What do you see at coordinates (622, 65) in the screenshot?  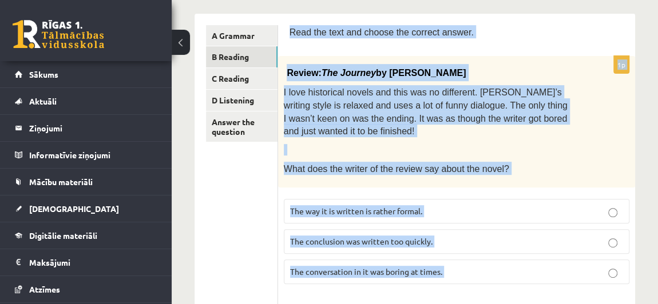 I see `p: 1p` at bounding box center [622, 65].